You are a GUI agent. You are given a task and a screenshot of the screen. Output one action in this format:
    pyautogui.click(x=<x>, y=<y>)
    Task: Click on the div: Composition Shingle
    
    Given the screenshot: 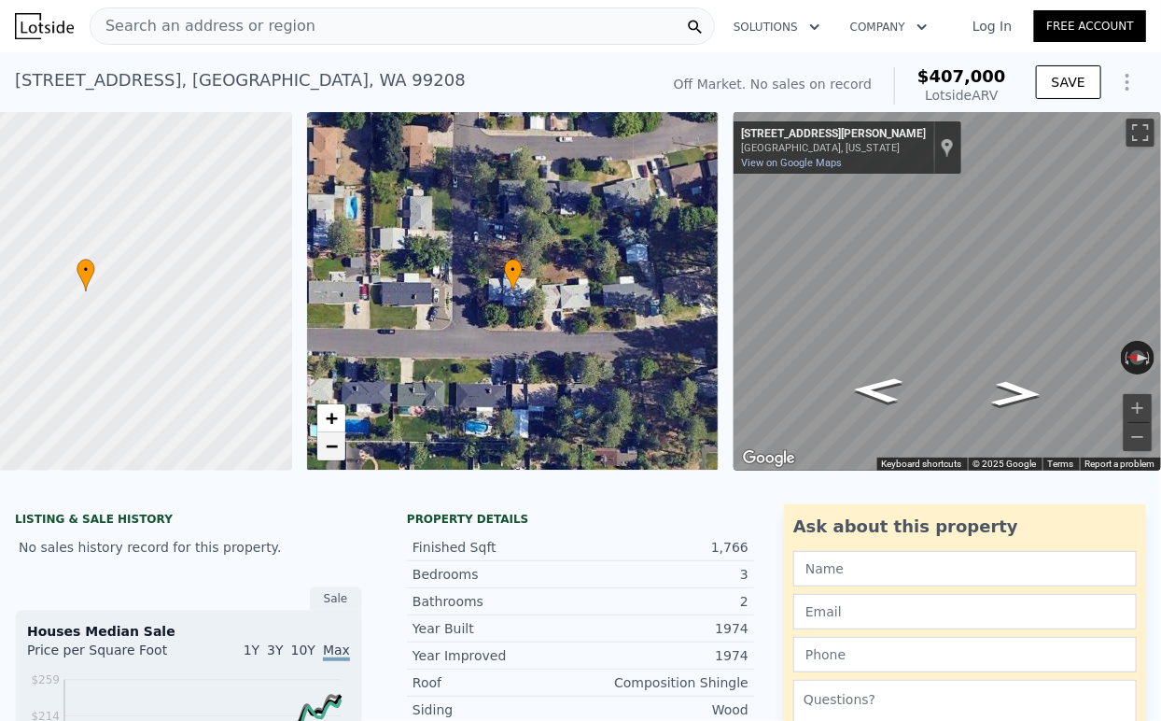 What is the action you would take?
    pyautogui.click(x=665, y=682)
    